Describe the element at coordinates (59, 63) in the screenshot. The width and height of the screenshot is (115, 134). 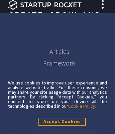
I see `a: Framework` at that location.